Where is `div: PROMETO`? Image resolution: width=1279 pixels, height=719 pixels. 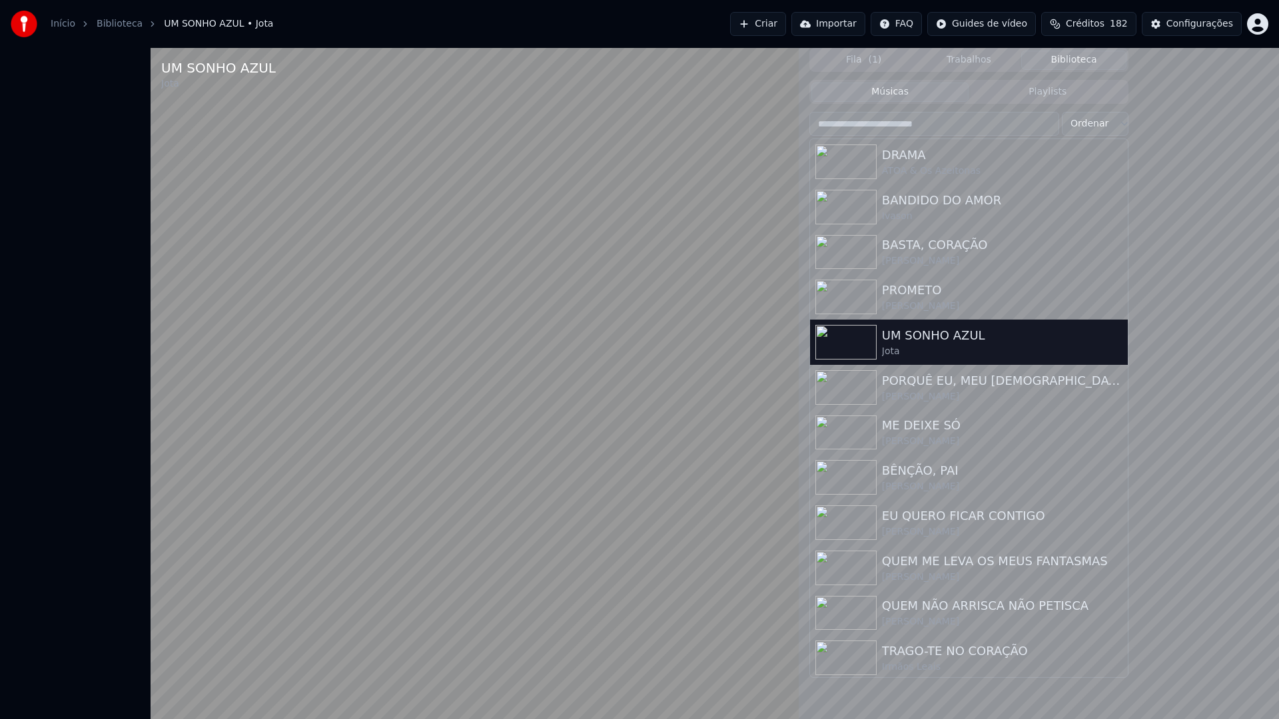 div: PROMETO is located at coordinates (1002, 290).